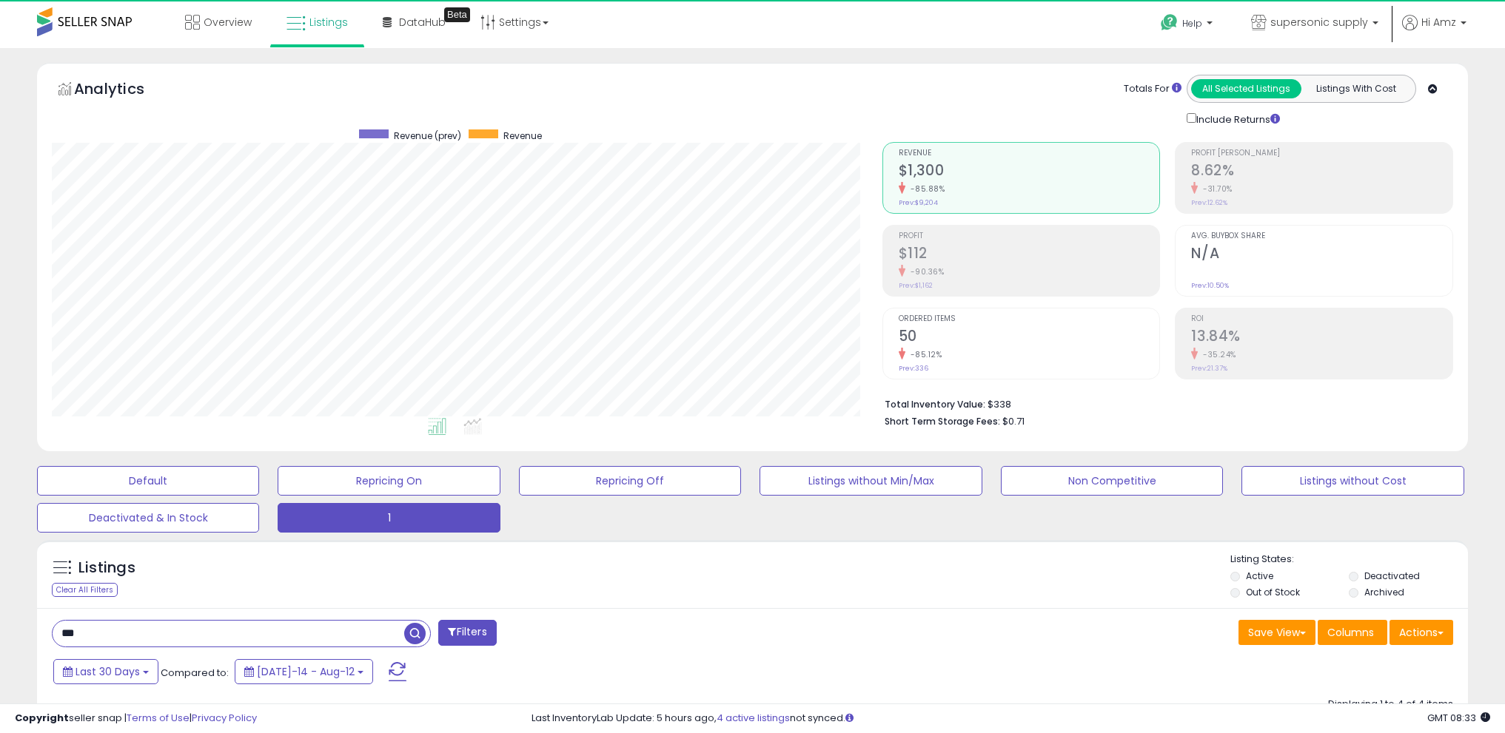  What do you see at coordinates (1321, 319) in the screenshot?
I see `span: ROI` at bounding box center [1321, 319].